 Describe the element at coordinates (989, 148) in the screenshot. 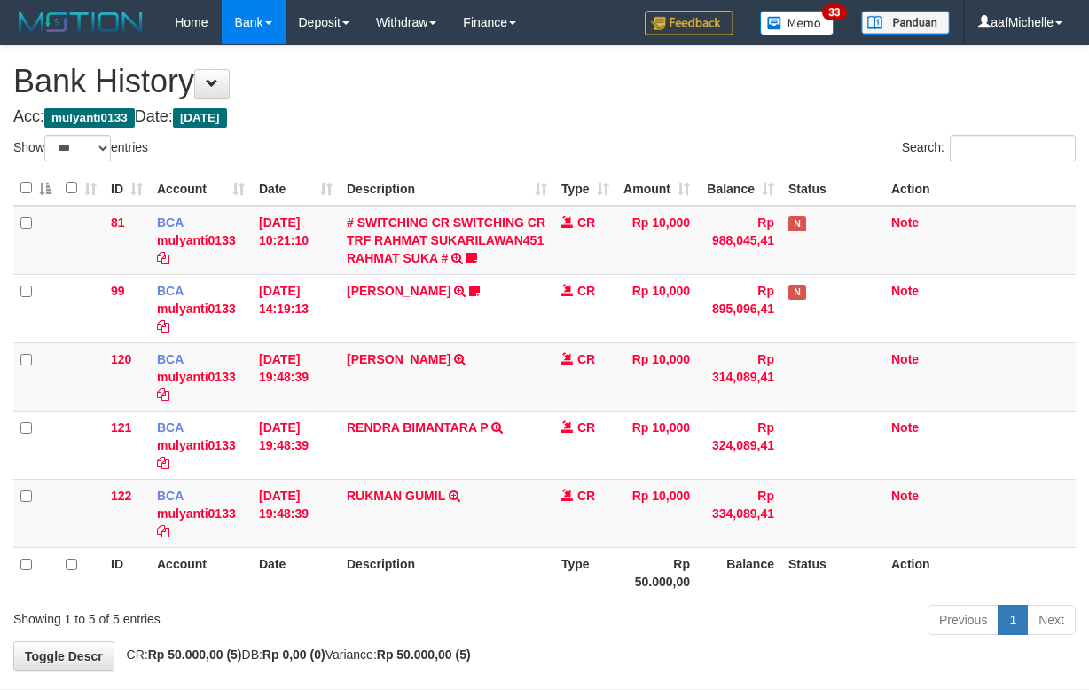

I see `label: Search:` at that location.